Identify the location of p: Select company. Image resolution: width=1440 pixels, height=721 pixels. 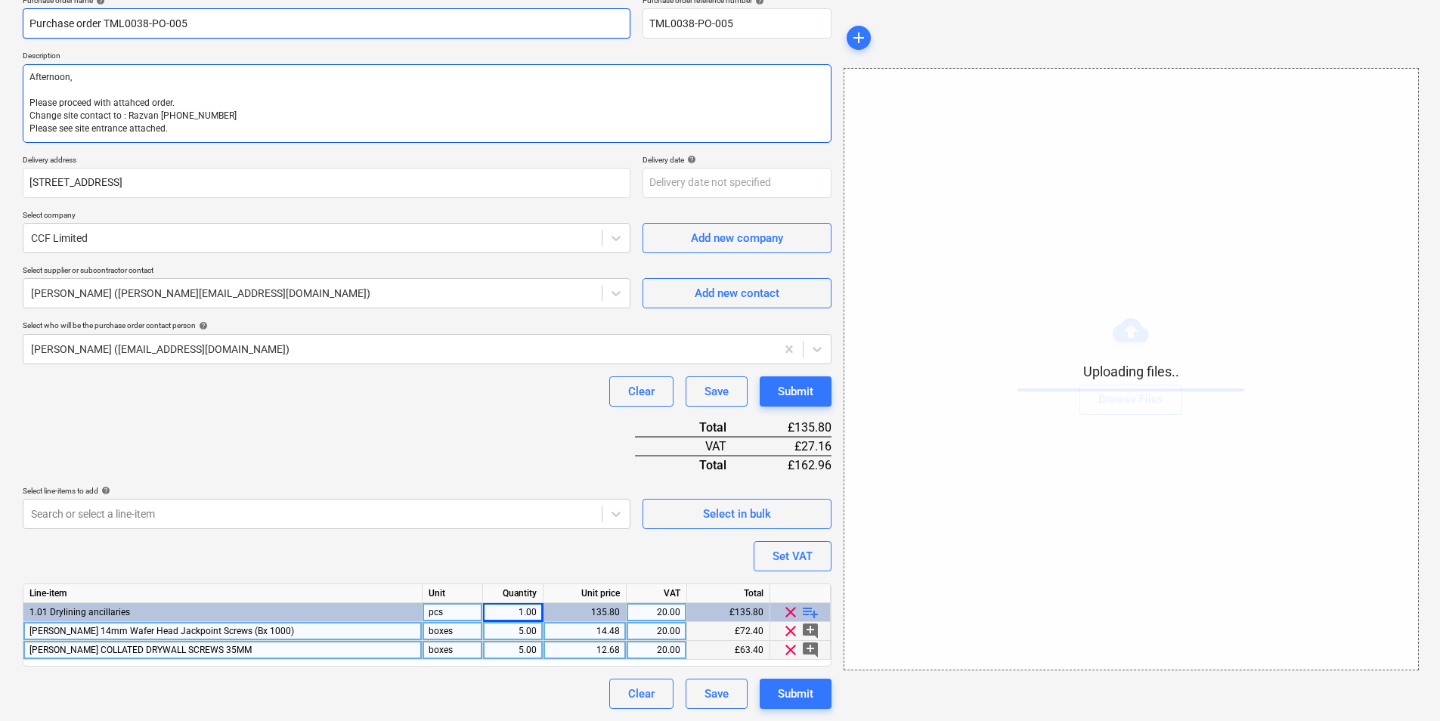
(327, 216).